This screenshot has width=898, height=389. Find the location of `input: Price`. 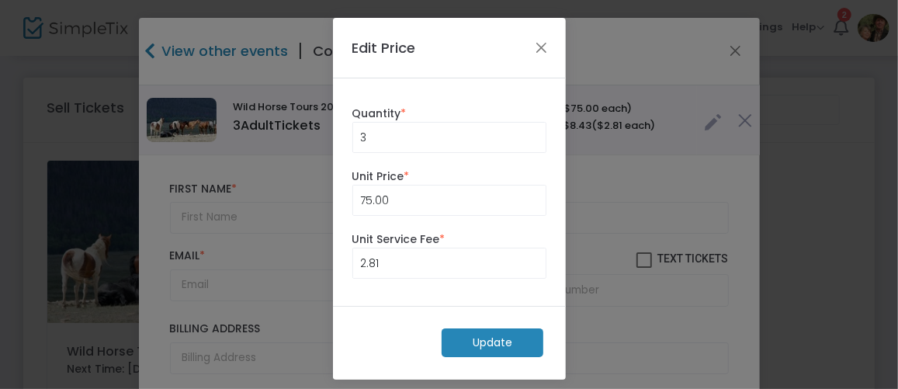

input: Price is located at coordinates (449, 200).